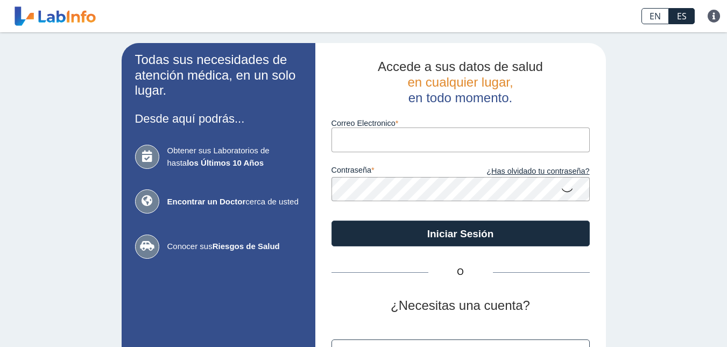  I want to click on a: ES, so click(682, 16).